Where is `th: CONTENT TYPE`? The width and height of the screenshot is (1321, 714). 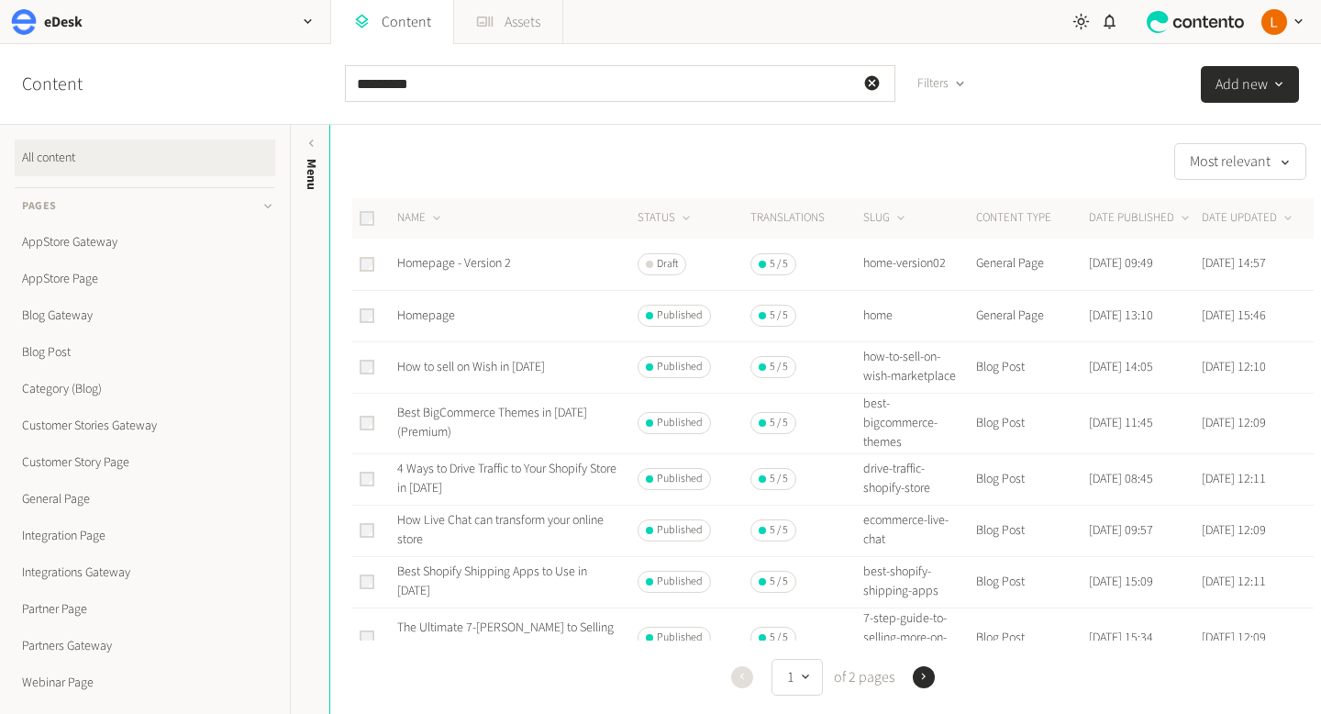 th: CONTENT TYPE is located at coordinates (1031, 218).